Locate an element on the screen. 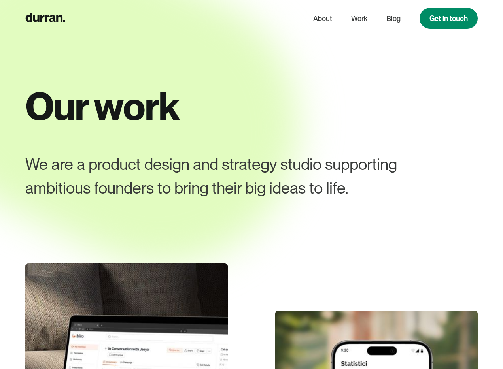 This screenshot has height=369, width=503. a: About is located at coordinates (323, 19).